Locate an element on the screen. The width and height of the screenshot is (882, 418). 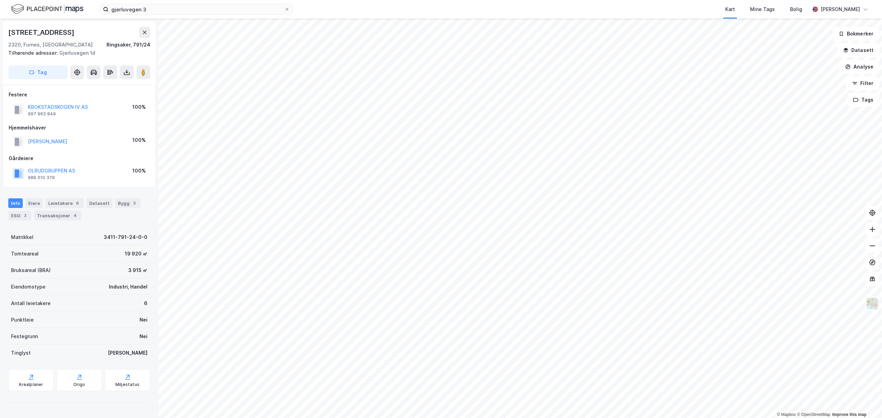
img: Z is located at coordinates (872, 304).